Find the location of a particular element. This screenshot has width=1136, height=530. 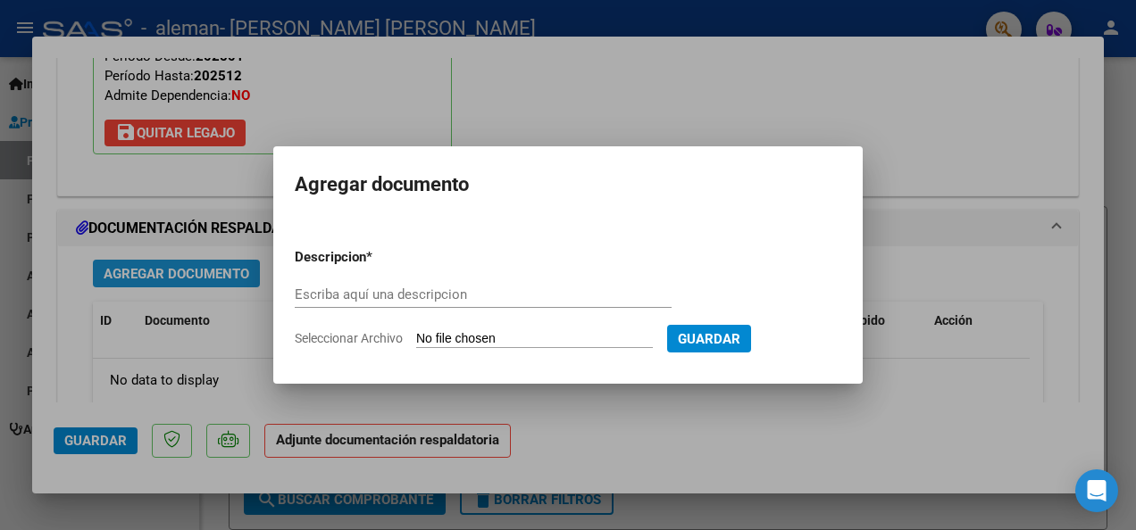

div: Open Intercom Messenger is located at coordinates (1096, 491).